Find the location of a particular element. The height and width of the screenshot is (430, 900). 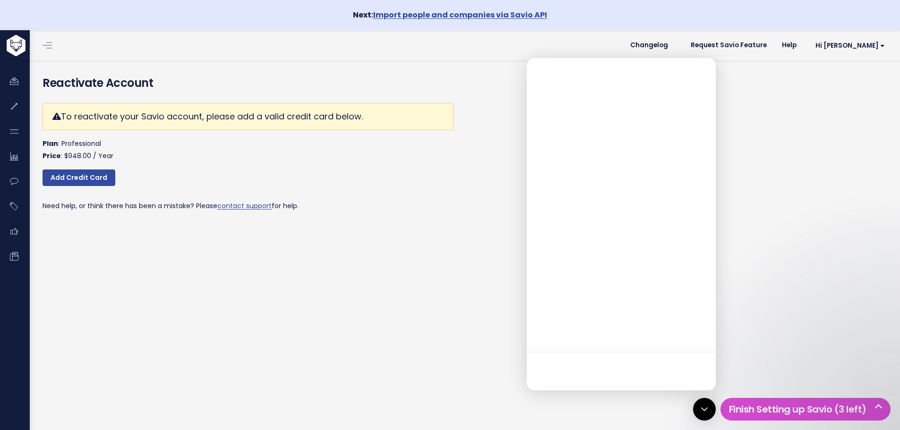

p: : Professional : $948.00 / Year is located at coordinates (248, 150).